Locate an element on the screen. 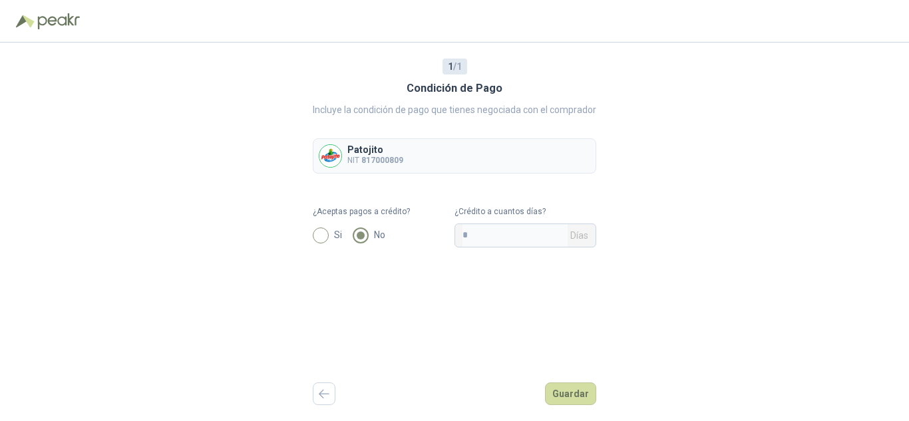 The width and height of the screenshot is (909, 421). b: 1 is located at coordinates (450, 67).